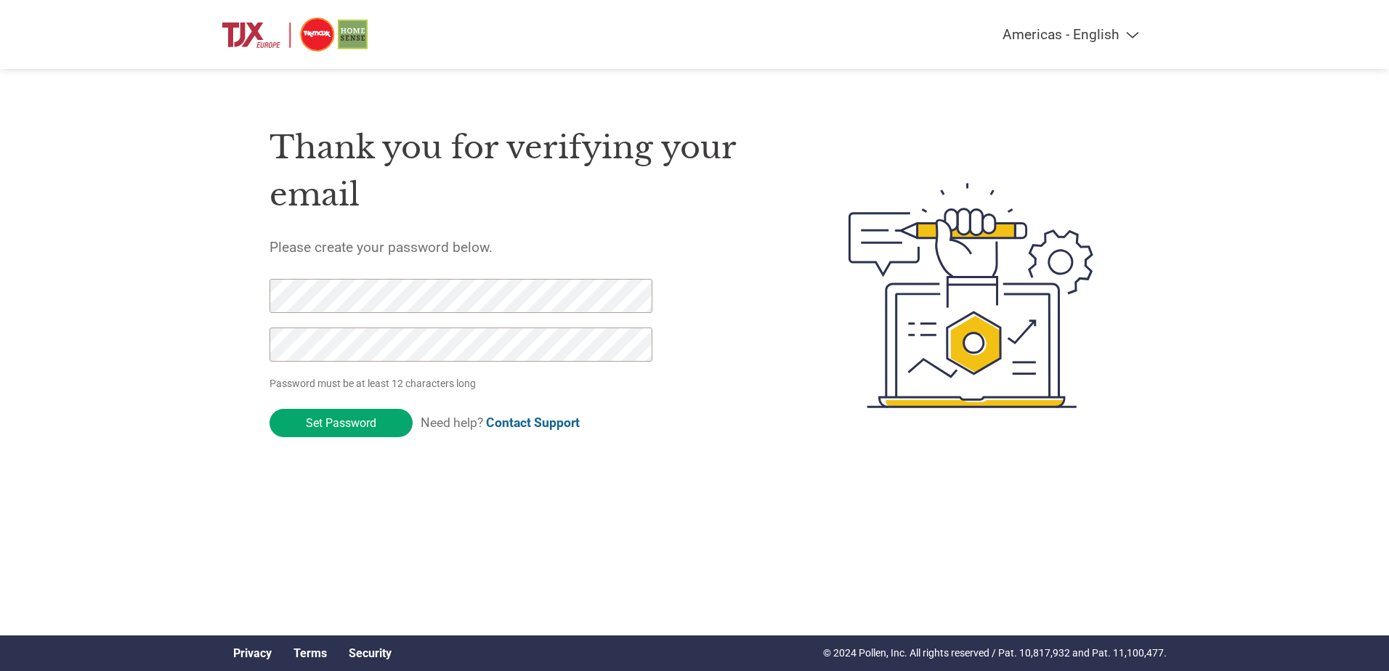 This screenshot has width=1389, height=671. What do you see at coordinates (295, 34) in the screenshot?
I see `img: TJX Europe` at bounding box center [295, 34].